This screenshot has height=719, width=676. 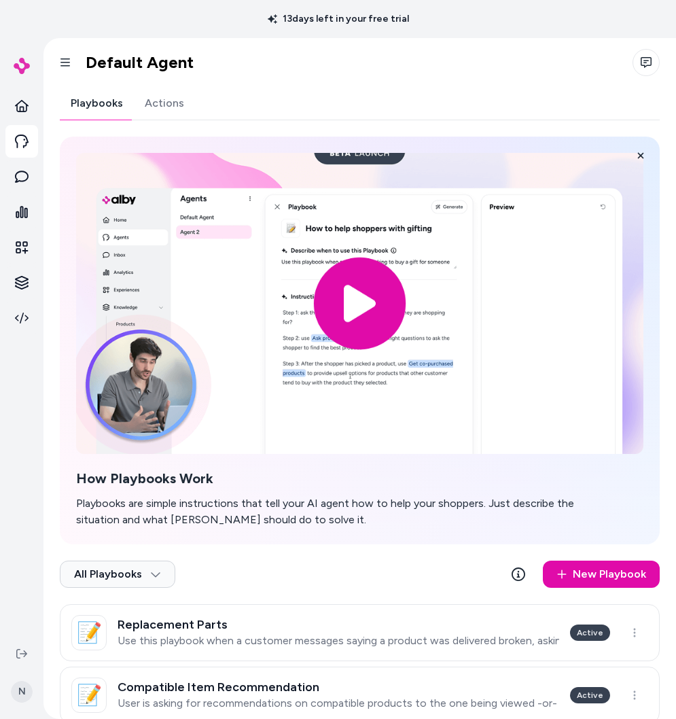 I want to click on h1: Default Agent, so click(x=139, y=62).